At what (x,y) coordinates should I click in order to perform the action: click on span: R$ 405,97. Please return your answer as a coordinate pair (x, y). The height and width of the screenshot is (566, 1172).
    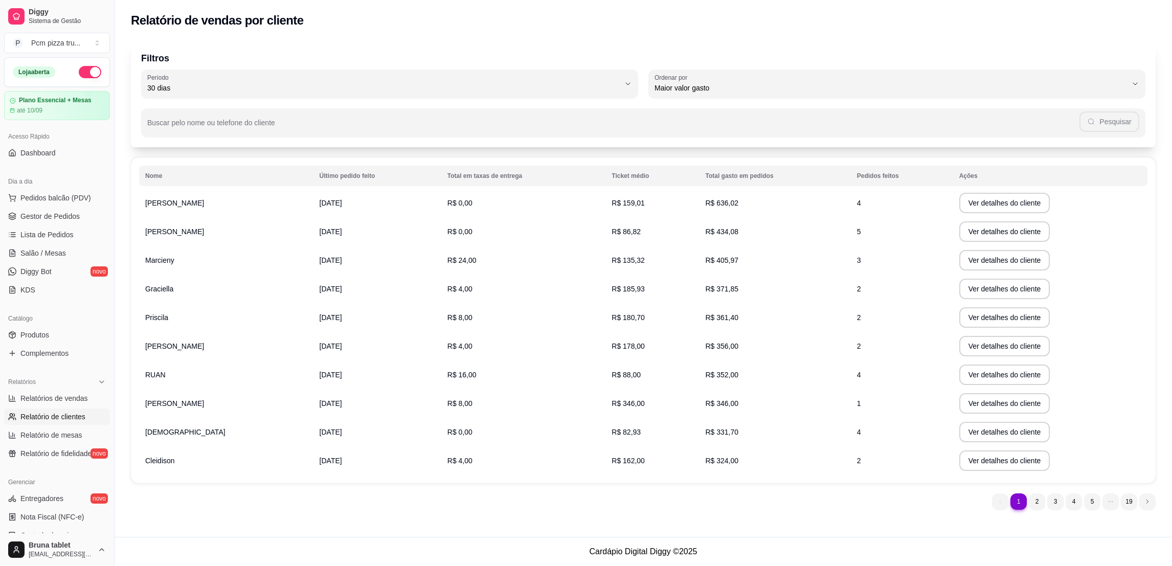
    Looking at the image, I should click on (721, 260).